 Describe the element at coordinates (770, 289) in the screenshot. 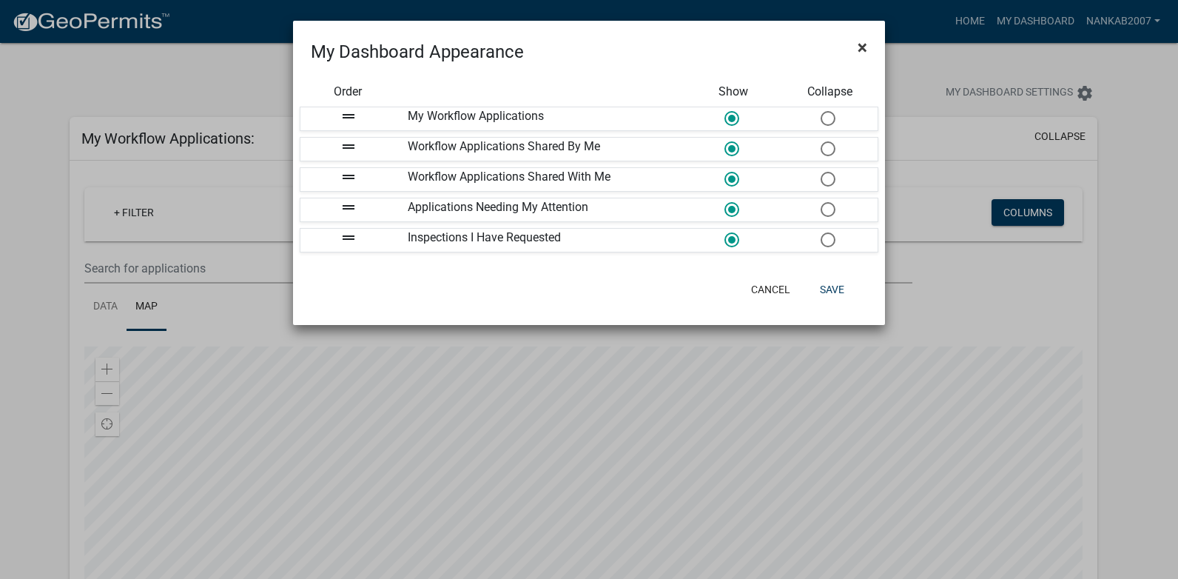

I see `button: Cancel` at that location.